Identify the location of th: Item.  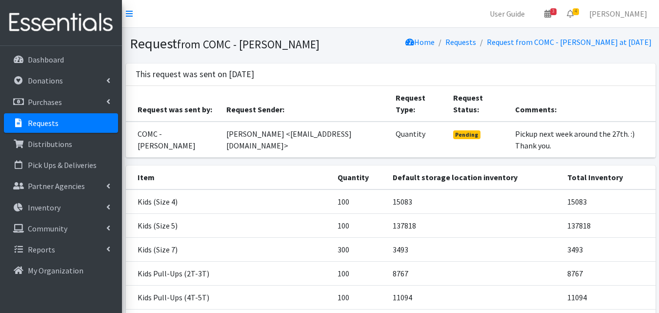
(229, 177).